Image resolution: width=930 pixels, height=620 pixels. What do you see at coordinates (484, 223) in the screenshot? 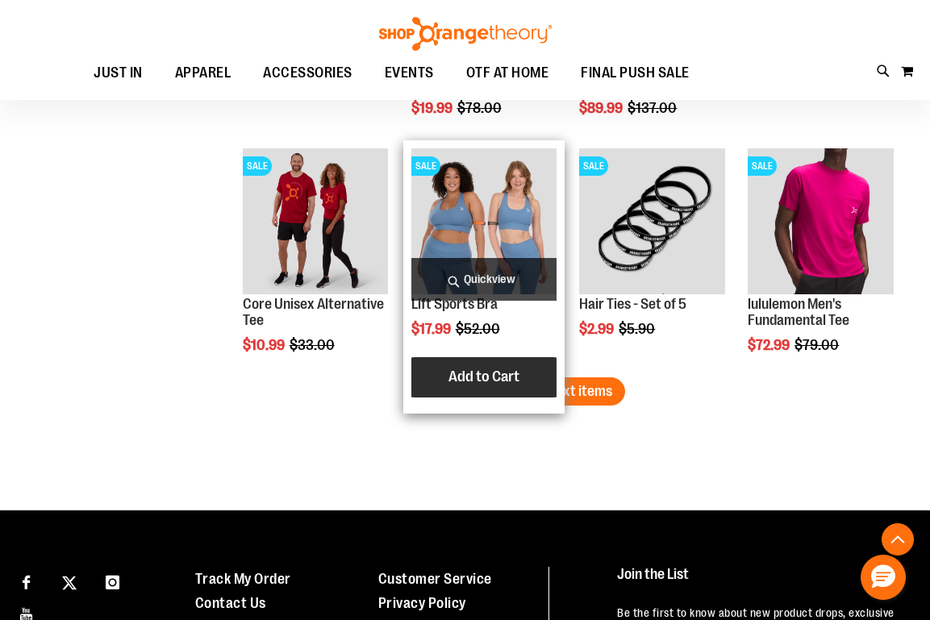
I see `a: Main of 2024 Covention Lift Sports BraSALE` at bounding box center [484, 223].